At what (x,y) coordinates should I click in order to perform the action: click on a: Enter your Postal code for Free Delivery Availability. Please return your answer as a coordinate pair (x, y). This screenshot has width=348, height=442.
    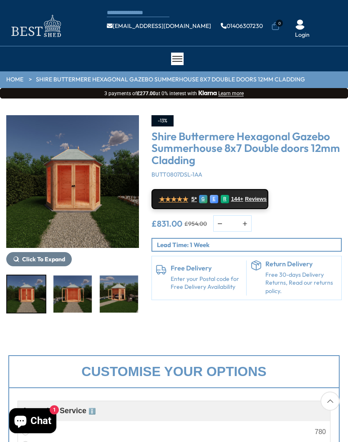
    Looking at the image, I should click on (207, 283).